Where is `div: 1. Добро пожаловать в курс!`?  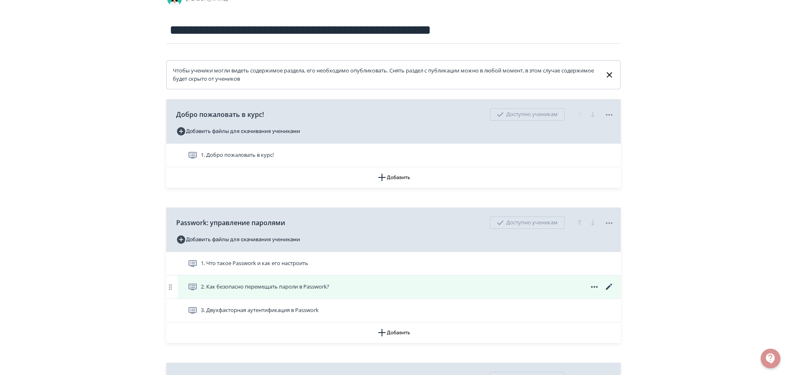 div: 1. Добро пожаловать в курс! is located at coordinates (393, 155).